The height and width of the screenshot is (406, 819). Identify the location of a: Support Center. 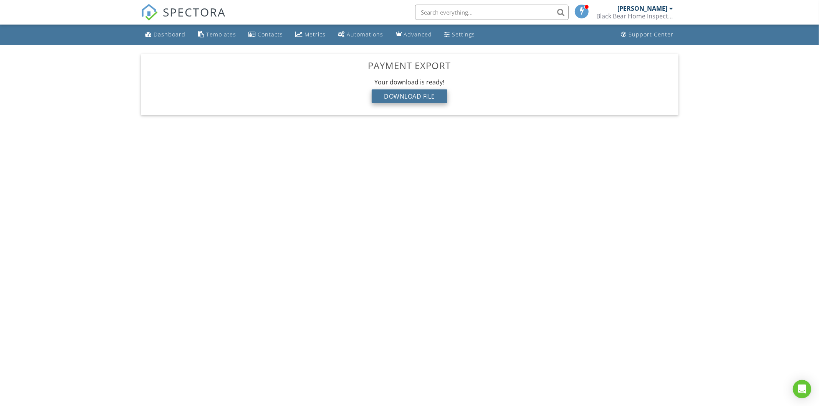
(648, 35).